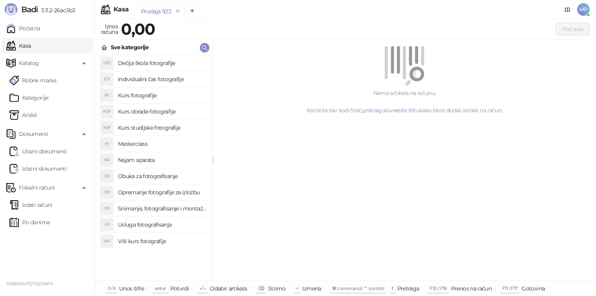  Describe the element at coordinates (29, 63) in the screenshot. I see `span: Katalog` at that location.